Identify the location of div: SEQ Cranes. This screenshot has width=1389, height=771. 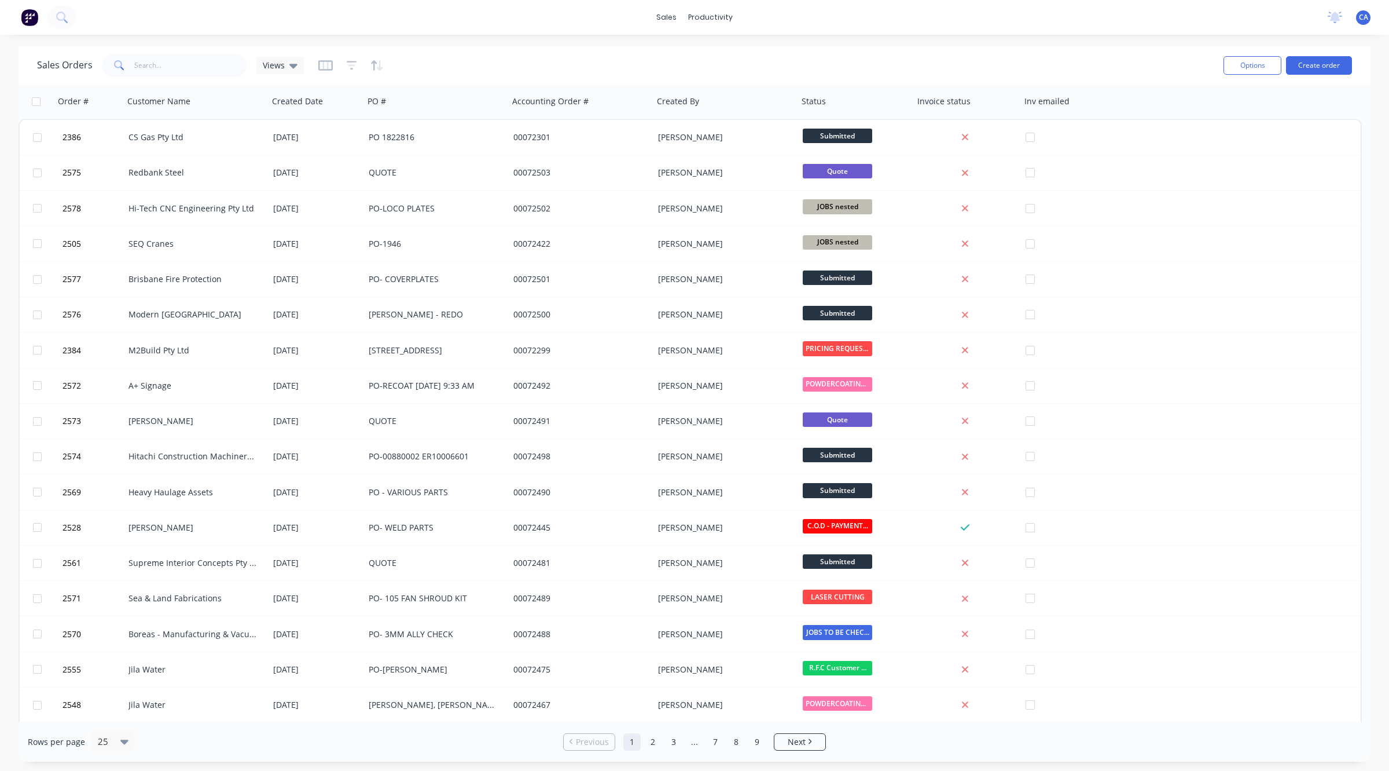
(193, 244).